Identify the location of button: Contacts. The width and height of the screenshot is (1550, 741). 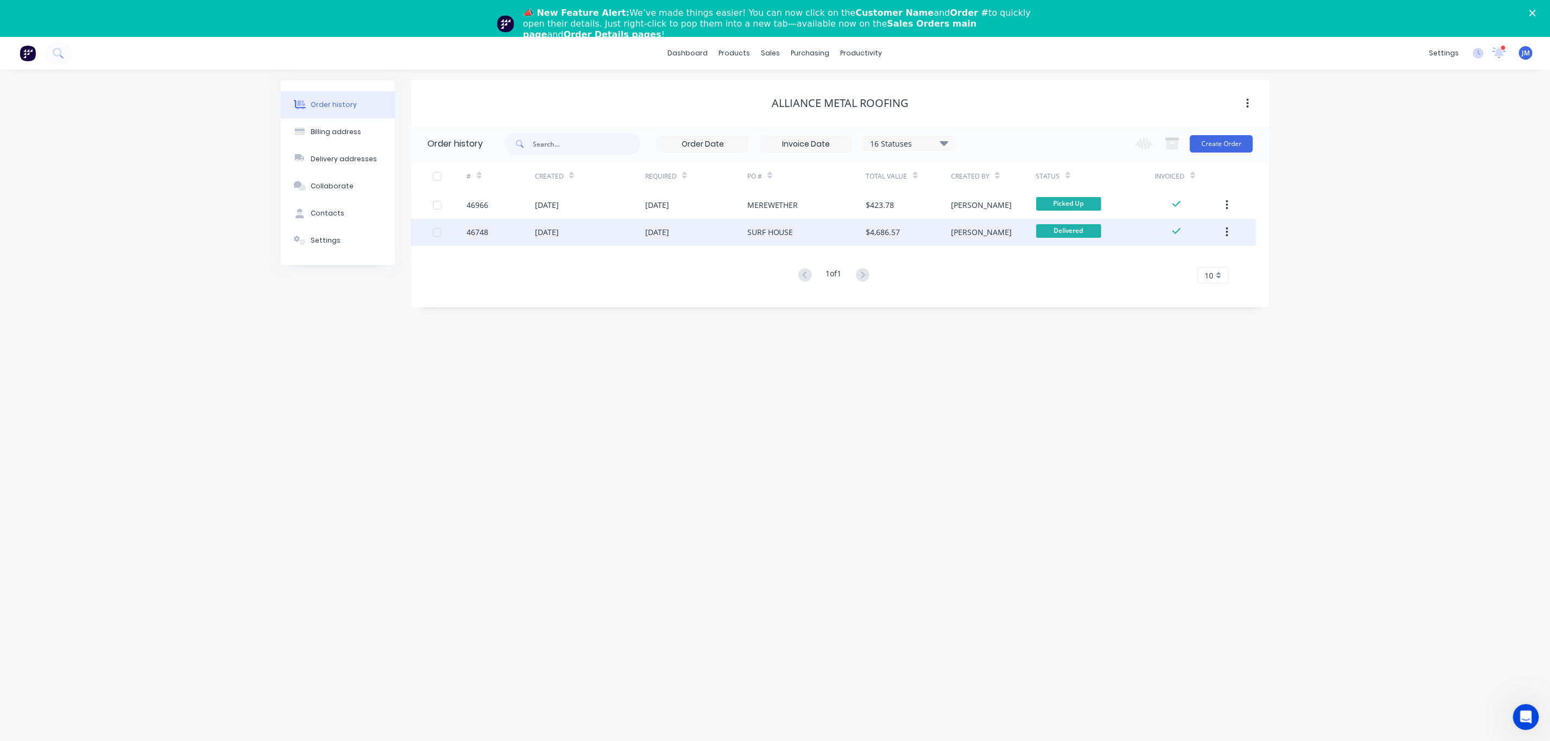
(338, 213).